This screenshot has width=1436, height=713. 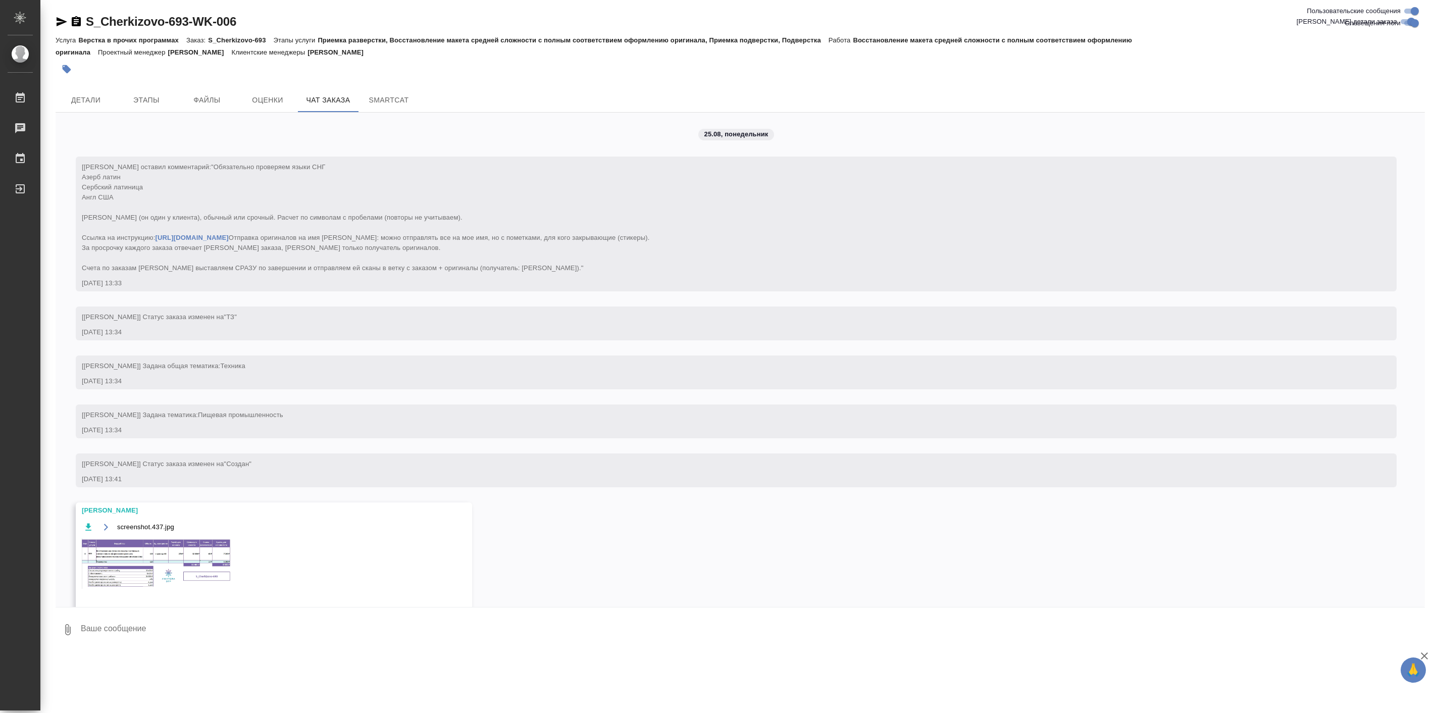 What do you see at coordinates (736, 134) in the screenshot?
I see `p: 25.08, понедельник` at bounding box center [736, 134].